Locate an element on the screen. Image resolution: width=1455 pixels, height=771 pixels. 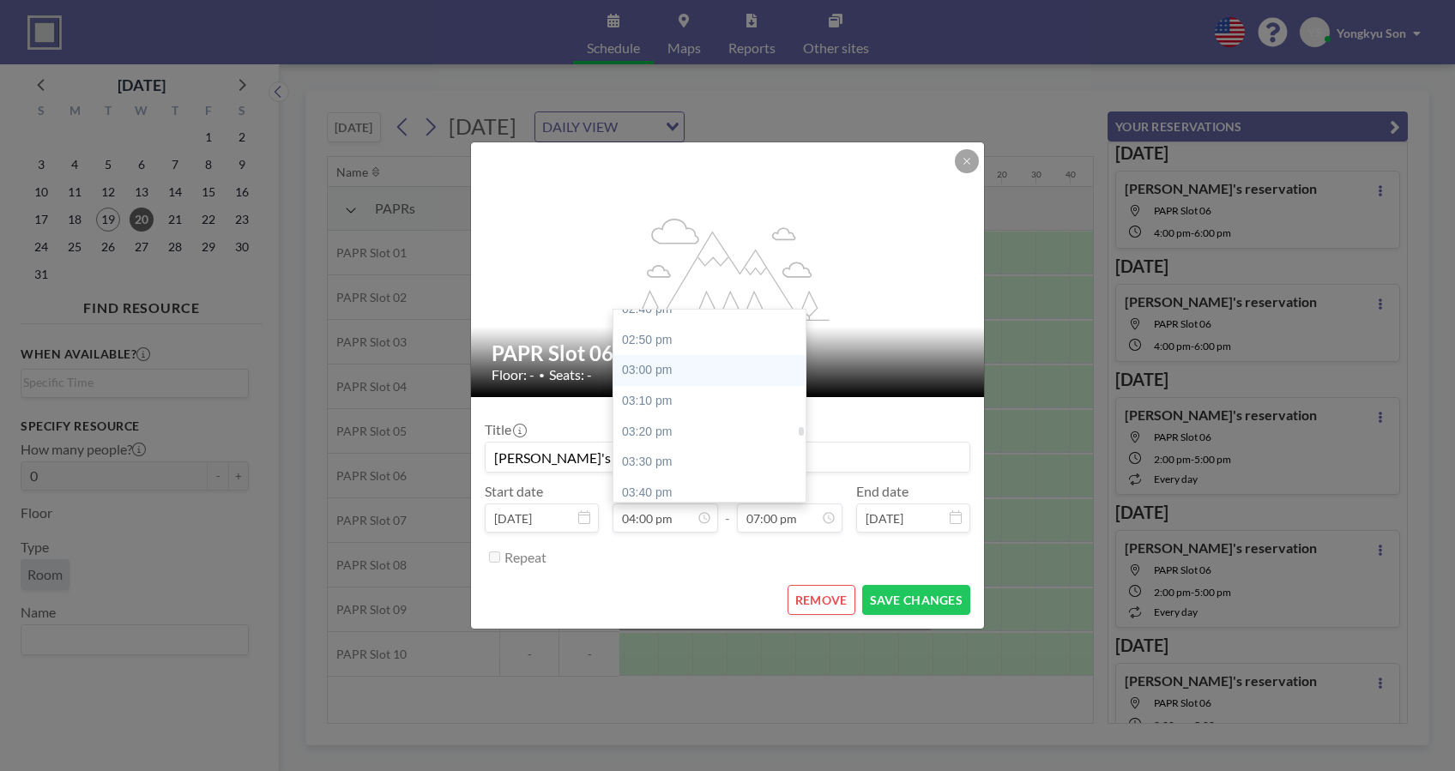
input: (No title) is located at coordinates (727, 457).